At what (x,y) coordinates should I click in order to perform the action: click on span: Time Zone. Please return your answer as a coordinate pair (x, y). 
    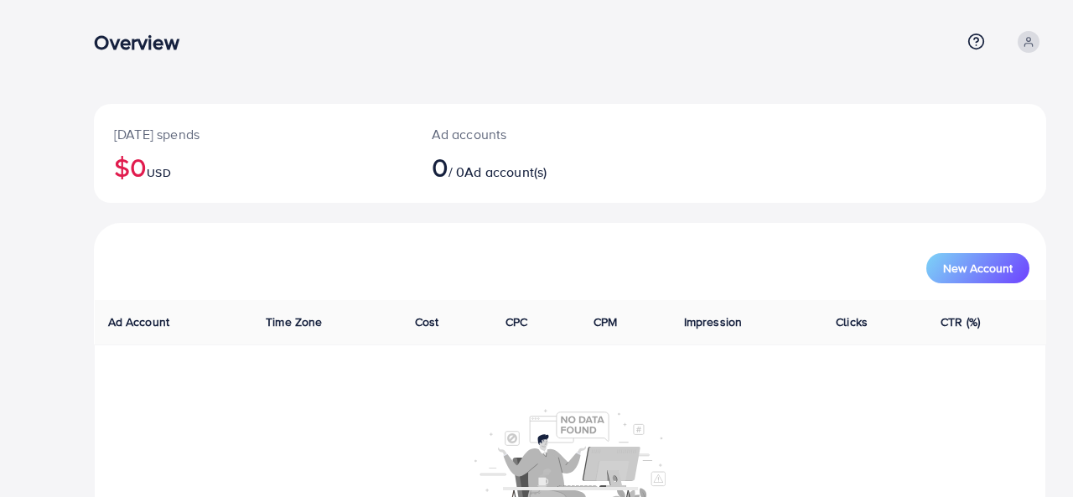
    Looking at the image, I should click on (294, 322).